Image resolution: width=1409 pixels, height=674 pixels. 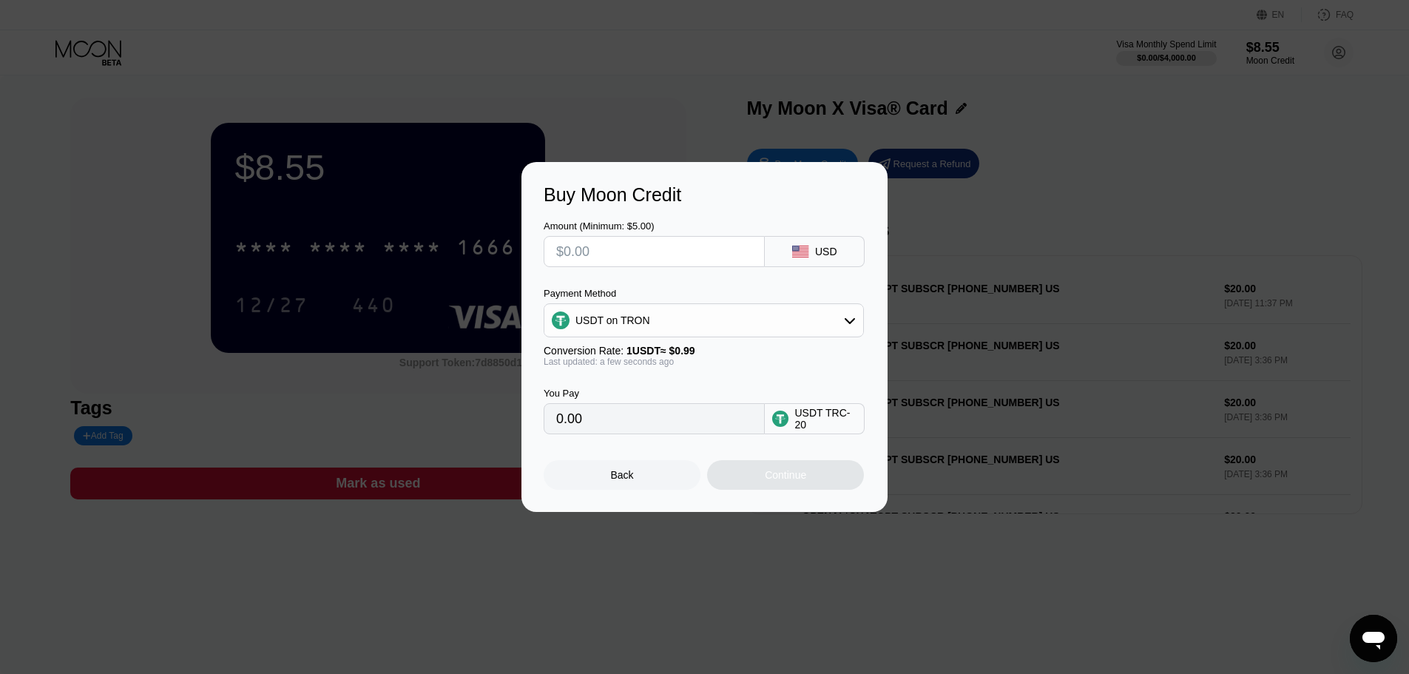 What do you see at coordinates (825, 419) in the screenshot?
I see `div: USDT TRC-20` at bounding box center [825, 419].